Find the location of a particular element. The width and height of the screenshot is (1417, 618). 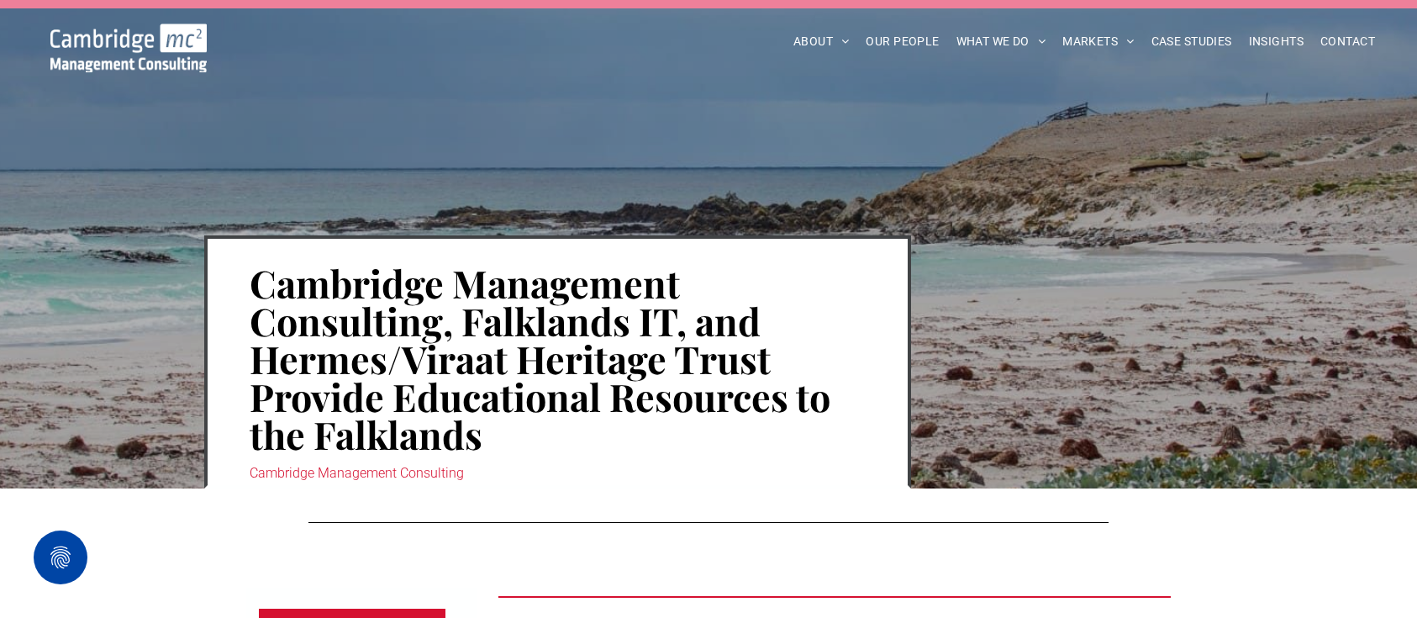

a: OUR PEOPLE is located at coordinates (902, 41).